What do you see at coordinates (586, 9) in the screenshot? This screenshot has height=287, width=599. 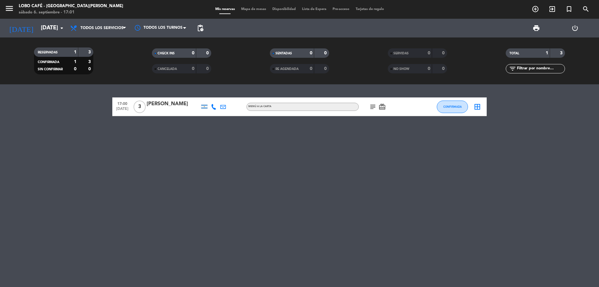 I see `i: search` at bounding box center [586, 9].